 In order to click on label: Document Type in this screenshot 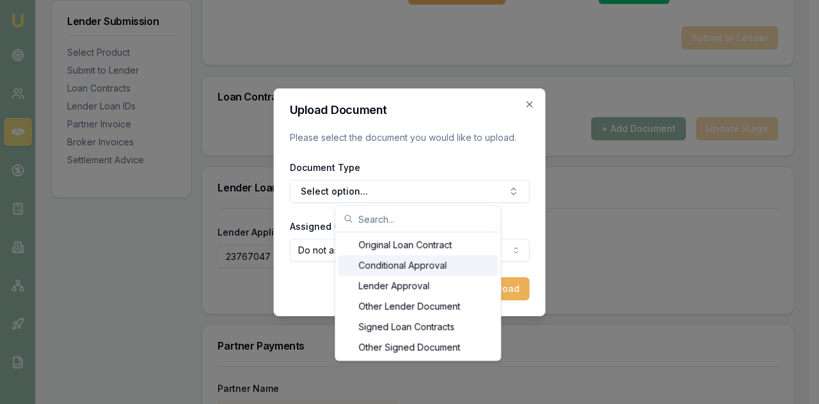, I will do `click(325, 167)`.